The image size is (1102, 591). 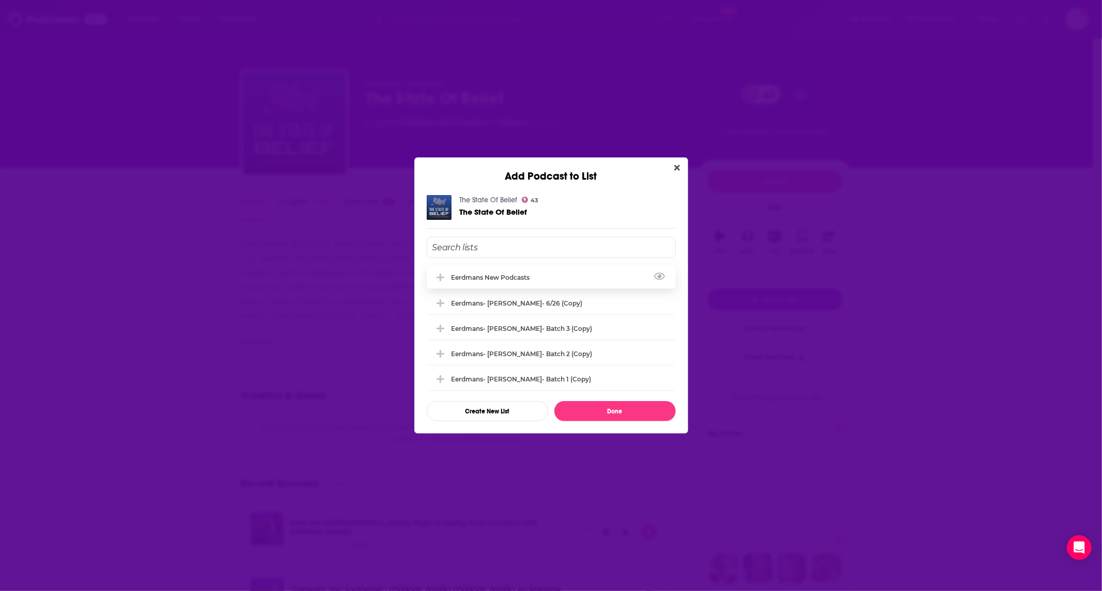 I want to click on a: 43, so click(x=530, y=200).